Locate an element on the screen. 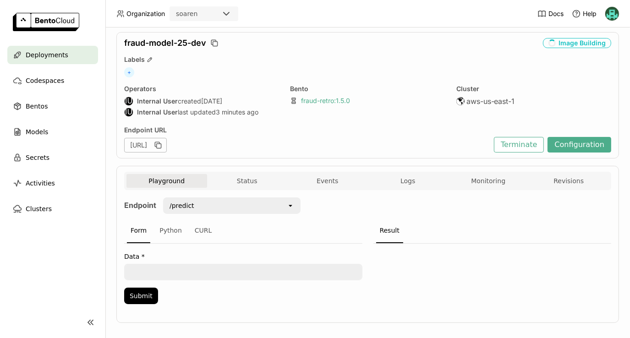  a: Bentos is located at coordinates (53, 106).